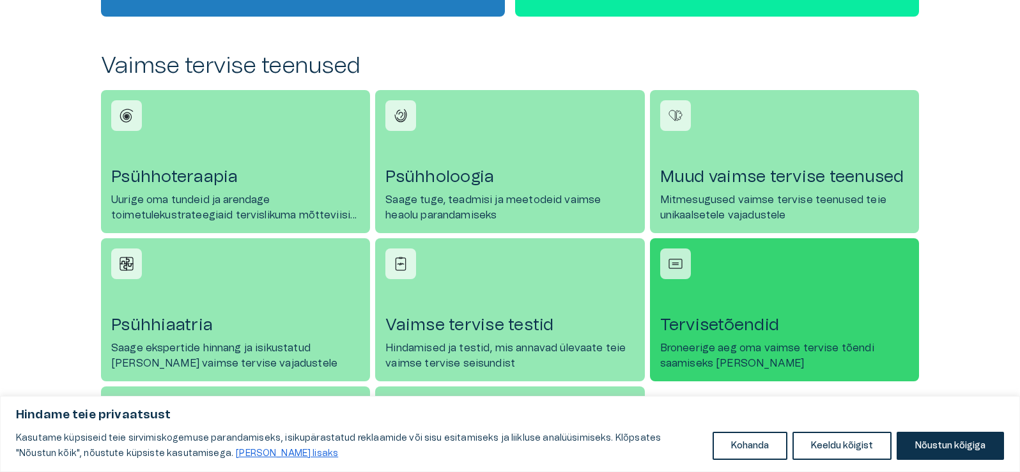 This screenshot has height=472, width=1020. I want to click on span: Help, so click(75, 15).